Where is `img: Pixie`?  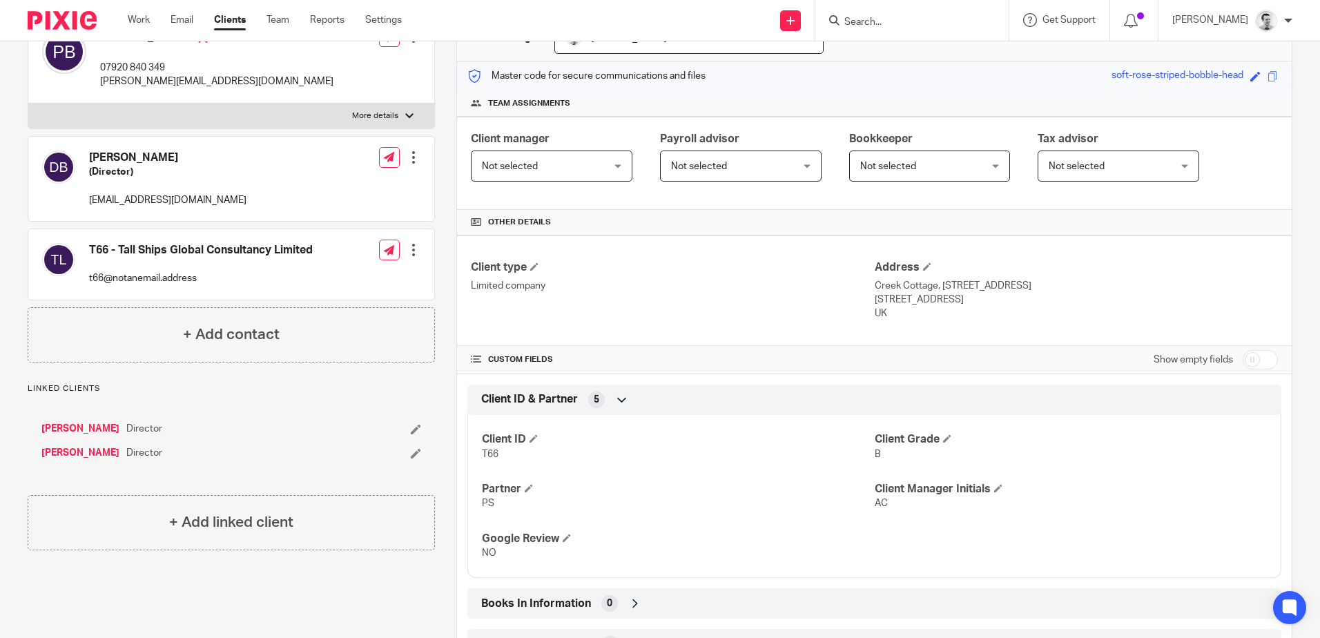
img: Pixie is located at coordinates (62, 20).